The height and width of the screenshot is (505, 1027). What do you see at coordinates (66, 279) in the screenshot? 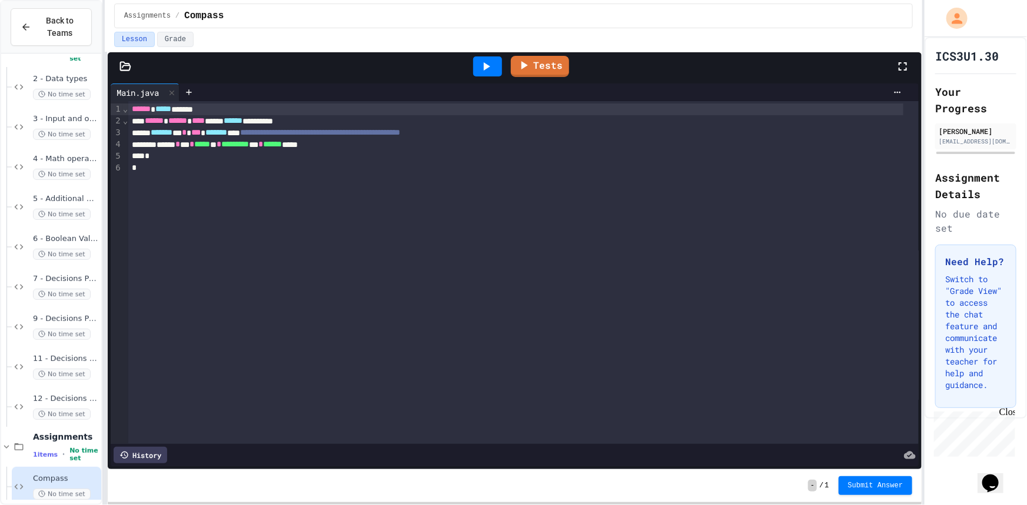
I see `span: 7 - Decisions Part 1` at bounding box center [66, 279].